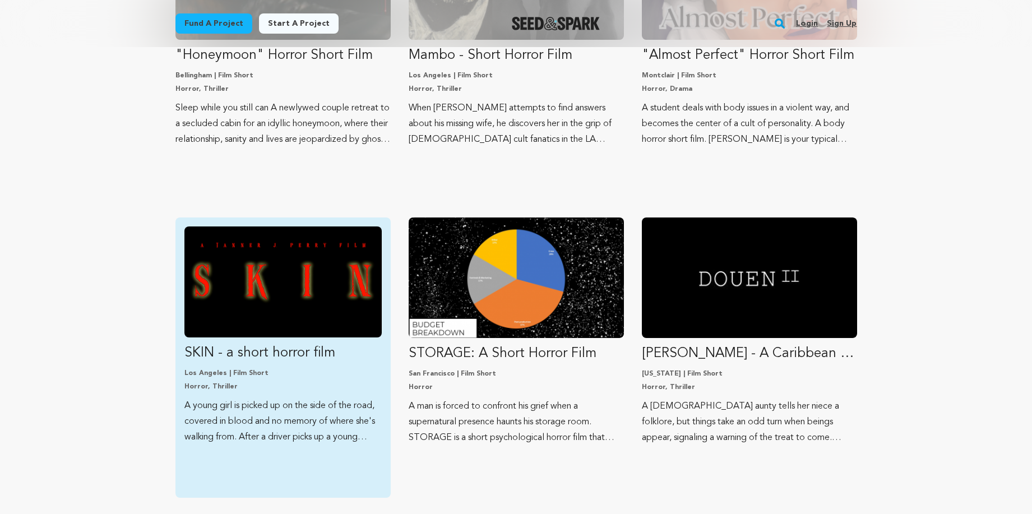 This screenshot has height=514, width=1032. What do you see at coordinates (516, 354) in the screenshot?
I see `p: STORAGE: A Short Horror Film` at bounding box center [516, 354].